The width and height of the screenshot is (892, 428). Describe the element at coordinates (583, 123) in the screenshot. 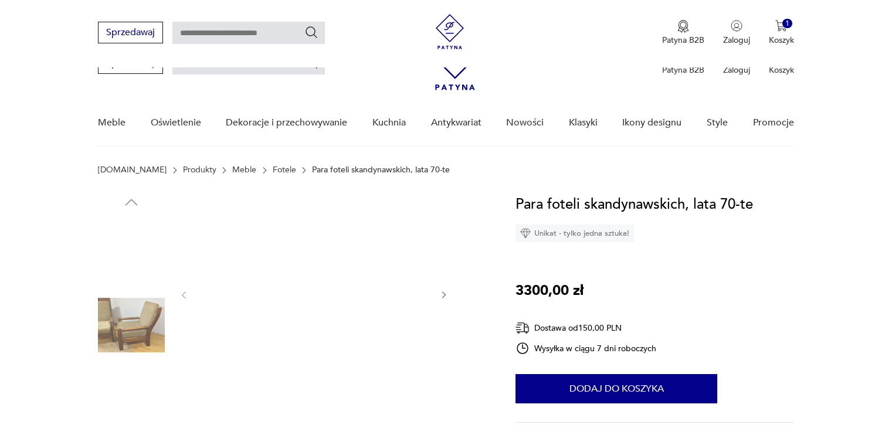

I see `a: Klasyki` at that location.